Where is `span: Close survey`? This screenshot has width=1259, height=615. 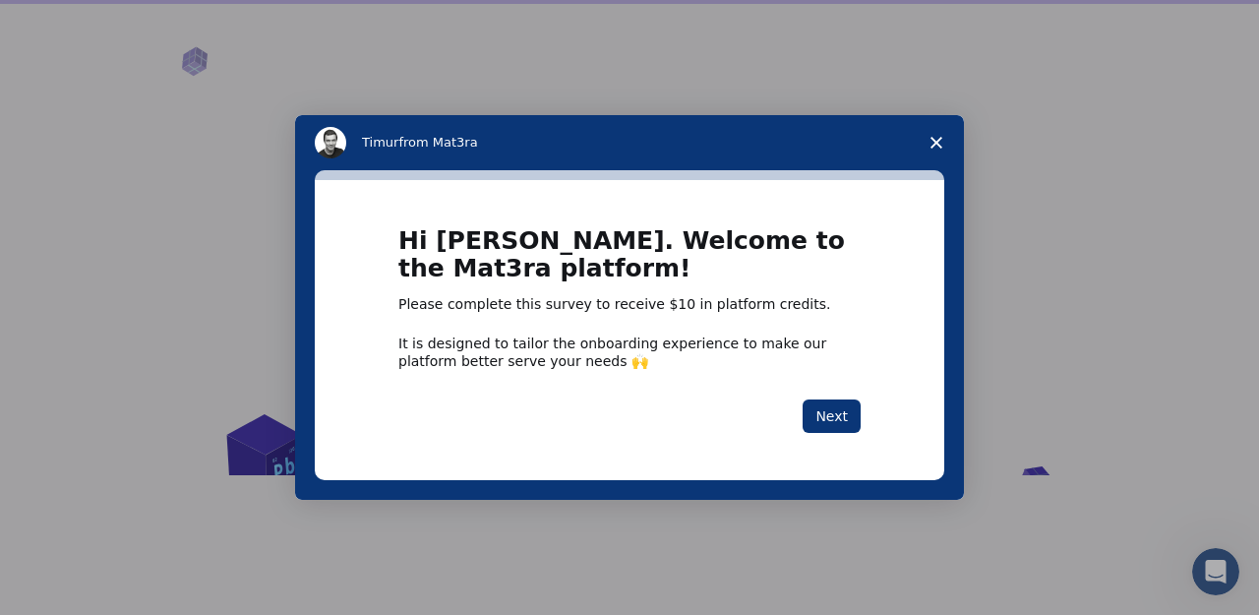
span: Close survey is located at coordinates (936, 143).